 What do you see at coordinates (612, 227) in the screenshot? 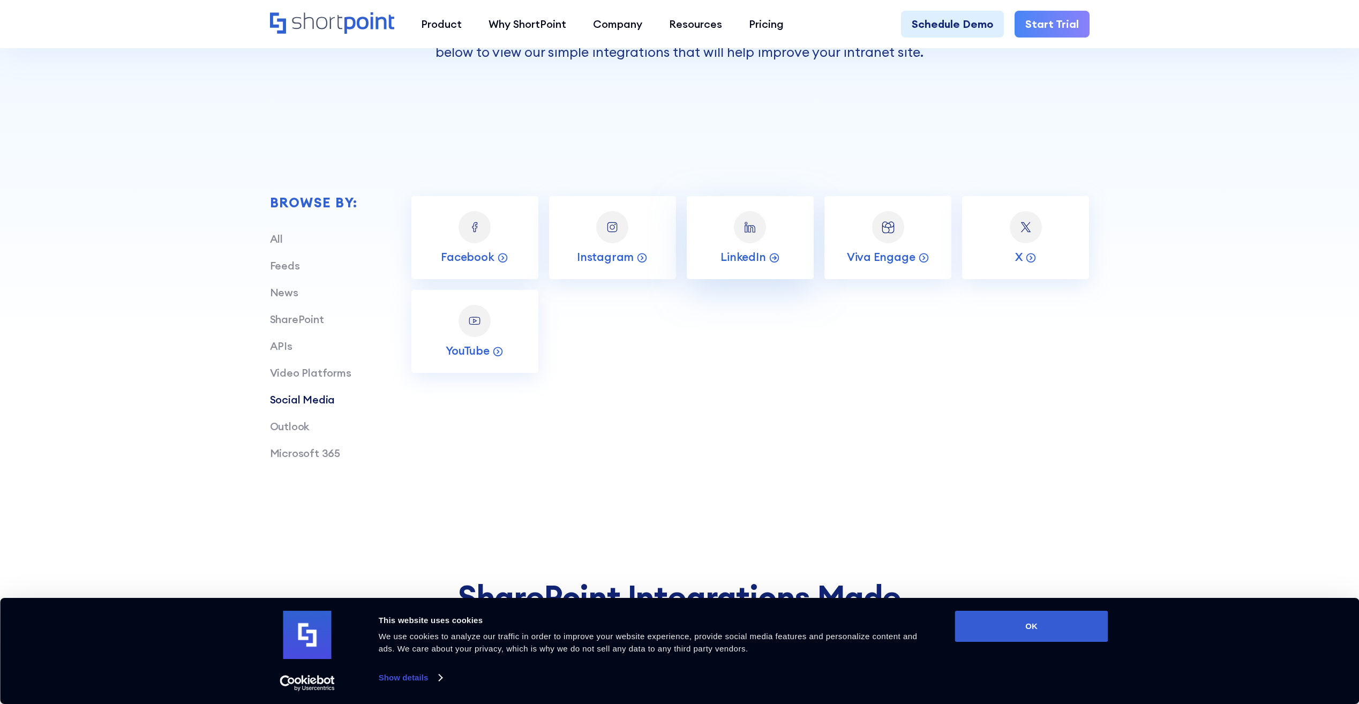
I see `img: Instagram` at bounding box center [612, 227].